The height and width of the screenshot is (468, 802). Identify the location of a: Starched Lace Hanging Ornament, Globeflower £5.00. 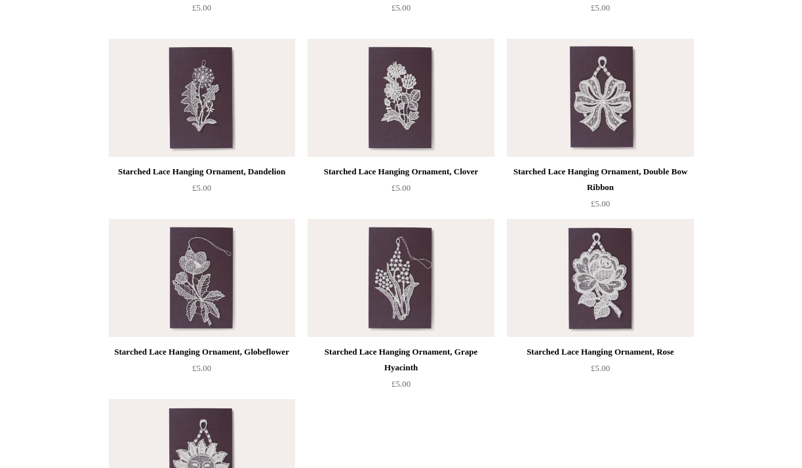
(202, 371).